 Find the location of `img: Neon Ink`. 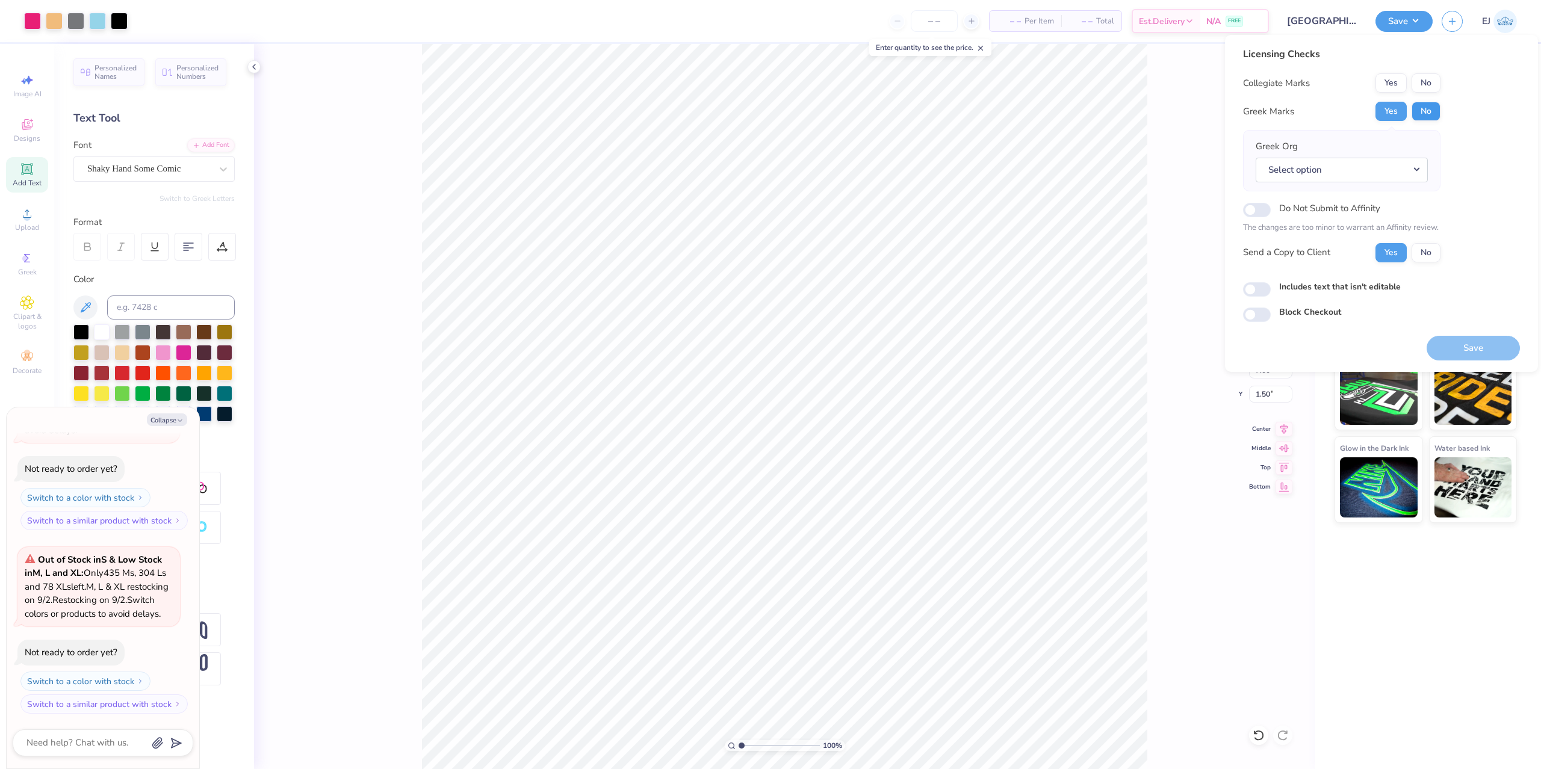

img: Neon Ink is located at coordinates (1379, 395).